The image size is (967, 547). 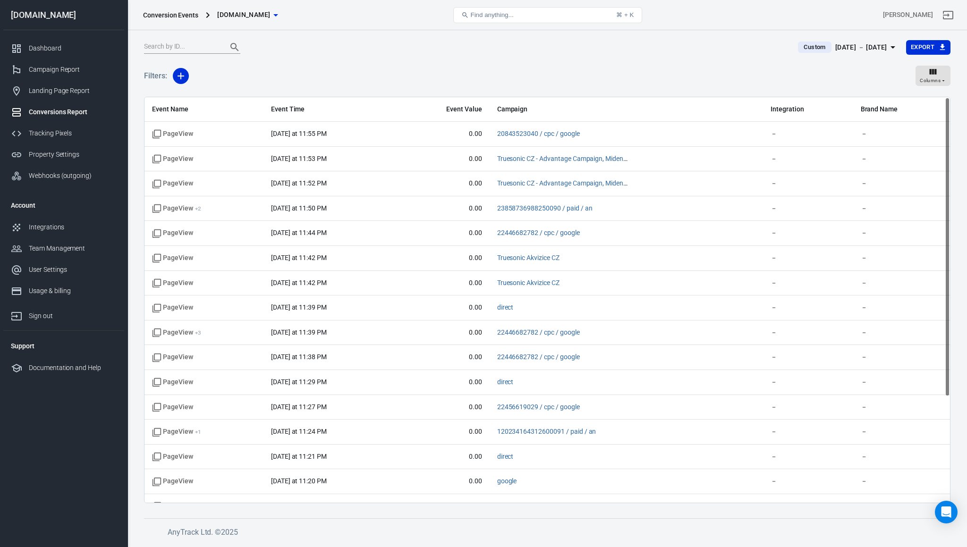 I want to click on button: Search, so click(x=235, y=47).